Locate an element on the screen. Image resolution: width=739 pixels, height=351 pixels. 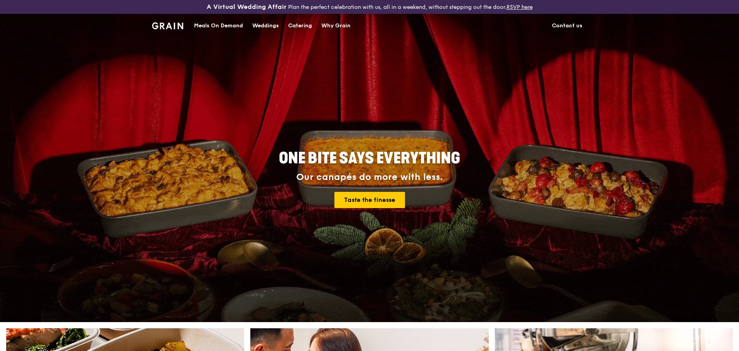
span: ONE BITE SAYS EVERYTHING is located at coordinates (369, 158).